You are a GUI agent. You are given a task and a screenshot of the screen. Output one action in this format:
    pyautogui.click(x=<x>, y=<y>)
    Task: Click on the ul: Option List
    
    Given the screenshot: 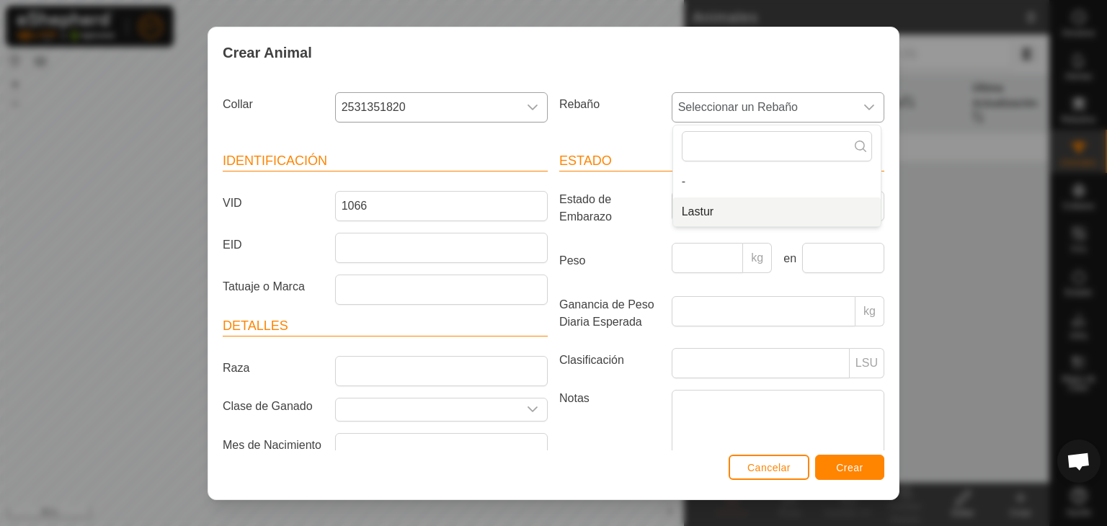 What is the action you would take?
    pyautogui.click(x=777, y=197)
    